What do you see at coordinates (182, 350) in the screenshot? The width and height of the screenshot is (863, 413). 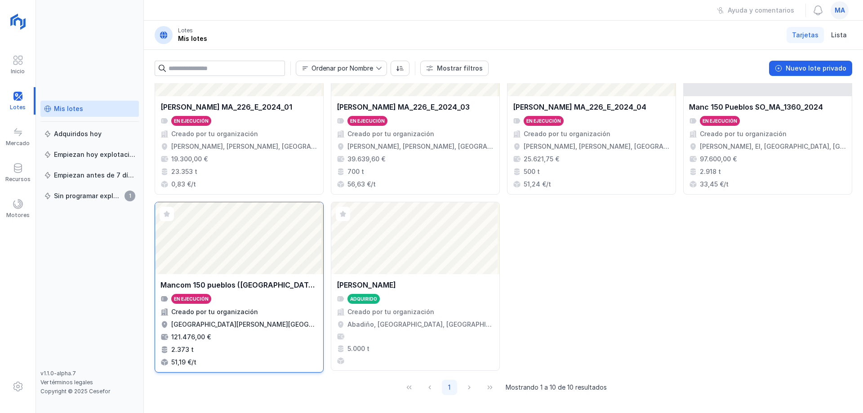 I see `div: 2.373 t` at bounding box center [182, 350].